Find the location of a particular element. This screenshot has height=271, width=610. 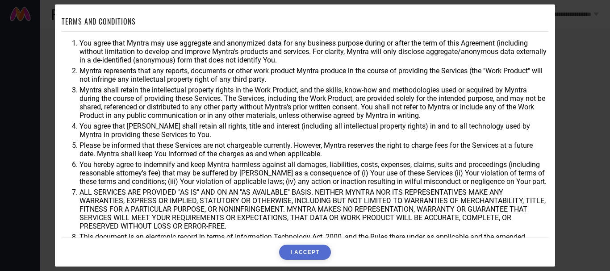

li: This document is an electronic record in terms of Information Technology Act, 2000, and the Rules... is located at coordinates (314, 245).